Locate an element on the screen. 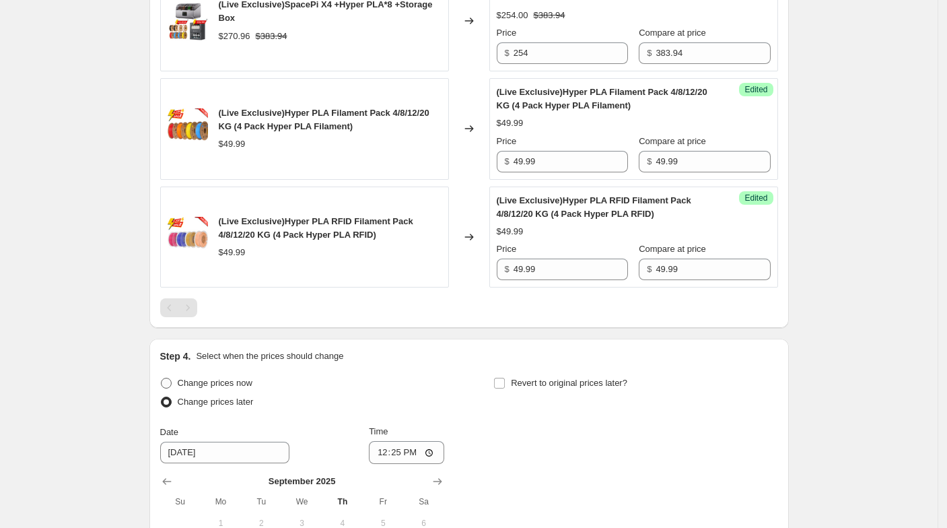 This screenshot has width=947, height=528. span: Revert to original prices later? is located at coordinates (569, 382).